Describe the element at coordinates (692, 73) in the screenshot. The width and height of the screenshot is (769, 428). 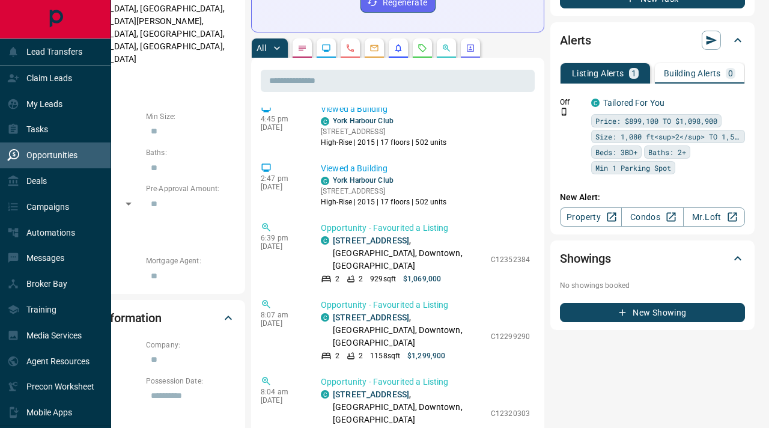
I see `p: Building Alerts` at that location.